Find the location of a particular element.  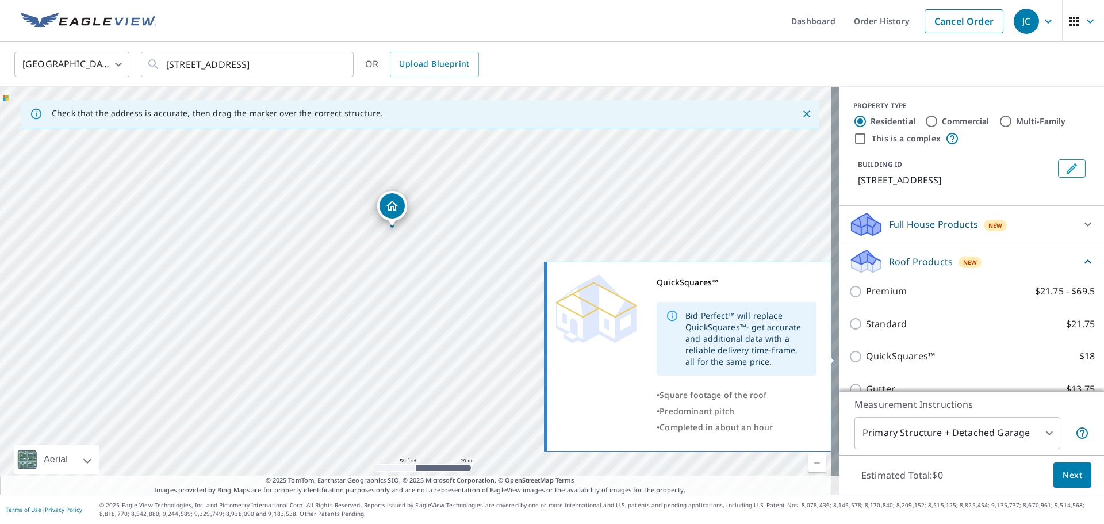

span: Completed in about an hour is located at coordinates (716, 427).